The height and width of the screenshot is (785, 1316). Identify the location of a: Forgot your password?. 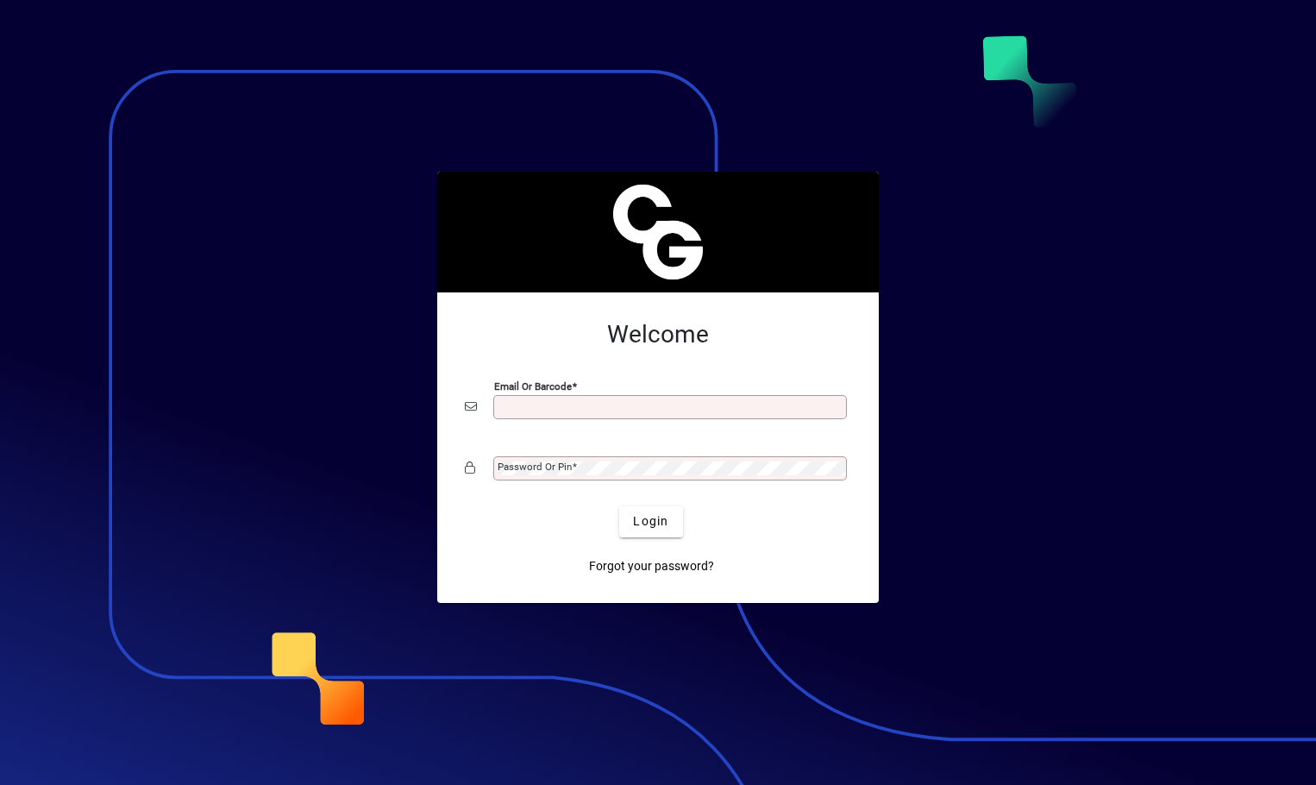
(651, 567).